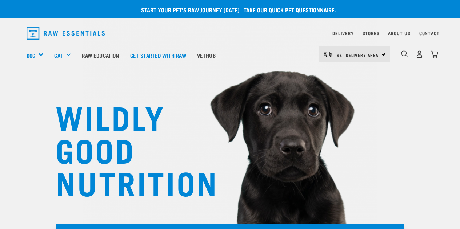  Describe the element at coordinates (230, 33) in the screenshot. I see `nav: dropdown navigation` at that location.